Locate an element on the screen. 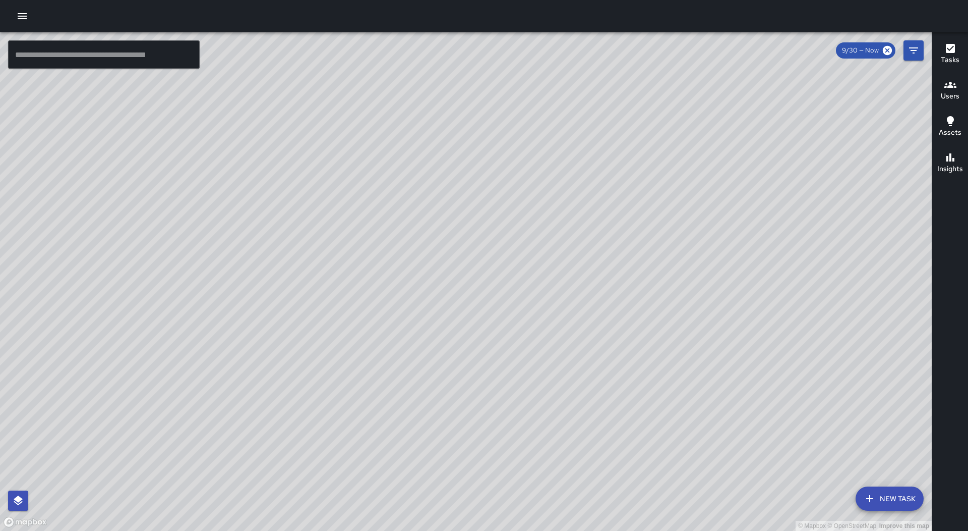  h6: Assets is located at coordinates (950, 133).